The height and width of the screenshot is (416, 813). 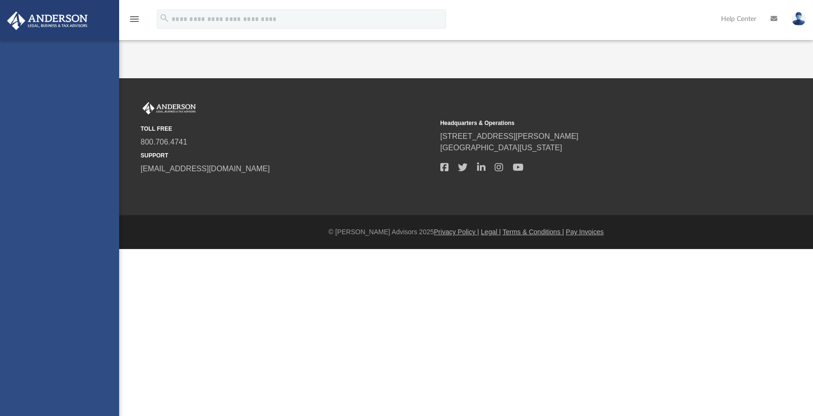 What do you see at coordinates (287, 155) in the screenshot?
I see `small: SUPPORT` at bounding box center [287, 155].